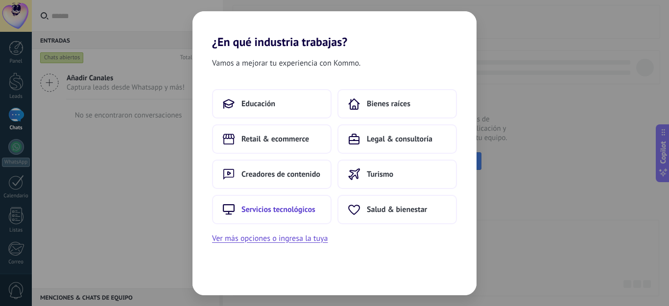 Image resolution: width=669 pixels, height=306 pixels. I want to click on button: Creadores de contenido, so click(272, 174).